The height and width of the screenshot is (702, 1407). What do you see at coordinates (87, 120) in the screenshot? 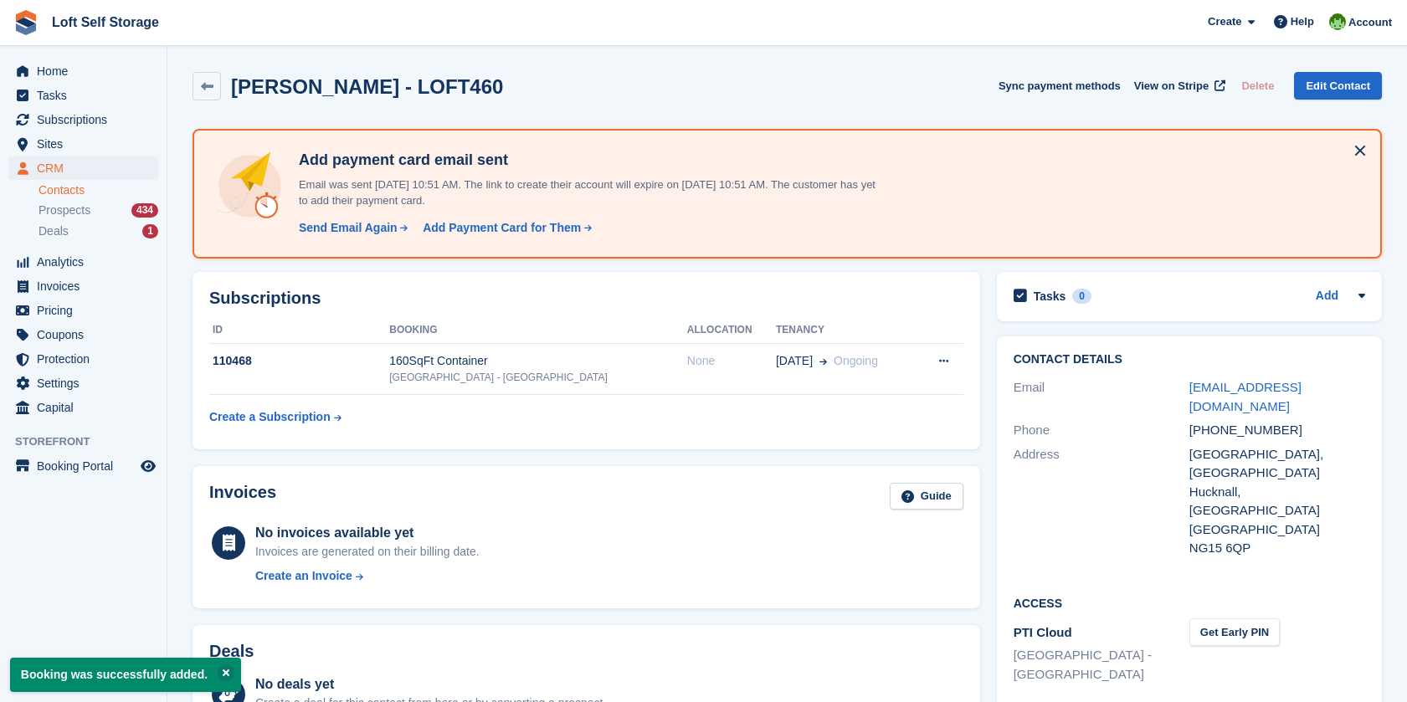
I see `span: Subscriptions` at bounding box center [87, 120].